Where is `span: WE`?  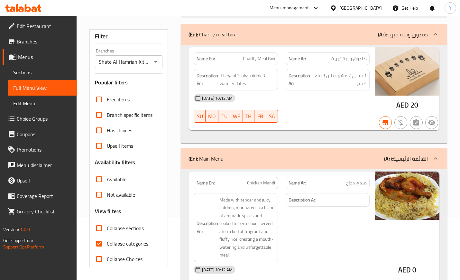
span: WE is located at coordinates (236, 116).